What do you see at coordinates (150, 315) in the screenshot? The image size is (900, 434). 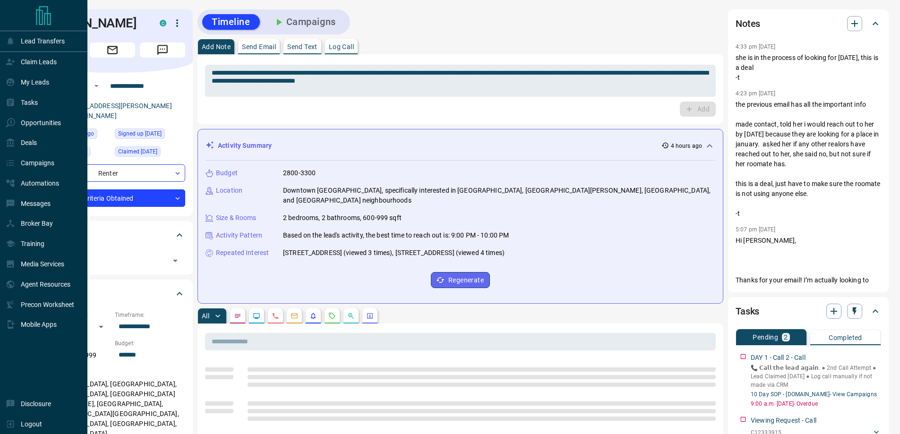 I see `p: Timeframe:` at bounding box center [150, 315].